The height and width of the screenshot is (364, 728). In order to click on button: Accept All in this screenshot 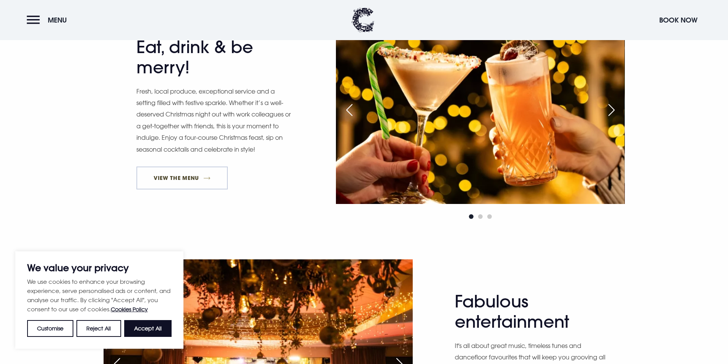, I will do `click(148, 329)`.